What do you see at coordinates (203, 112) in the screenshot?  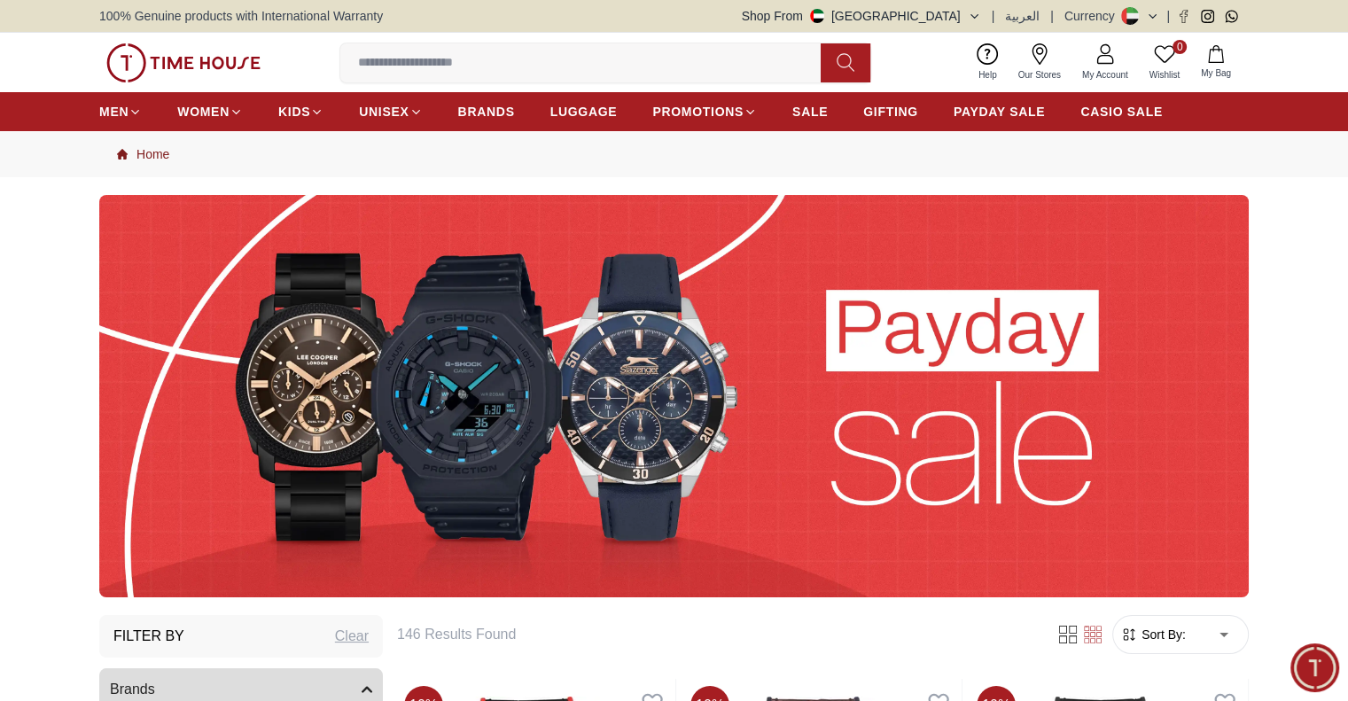 I see `span: WOMEN` at bounding box center [203, 112].